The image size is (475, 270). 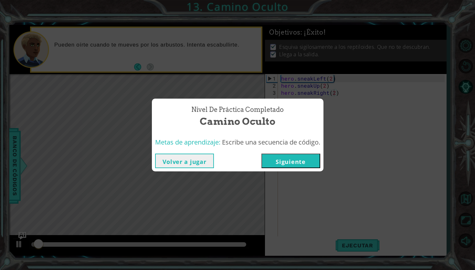 I want to click on span: Camino Oculto, so click(x=237, y=121).